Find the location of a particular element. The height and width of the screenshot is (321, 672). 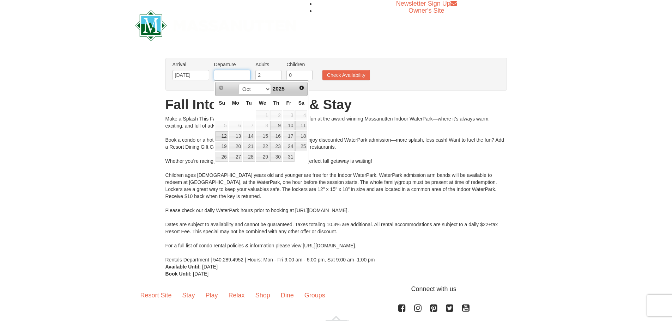

a: Groups is located at coordinates (315, 296).